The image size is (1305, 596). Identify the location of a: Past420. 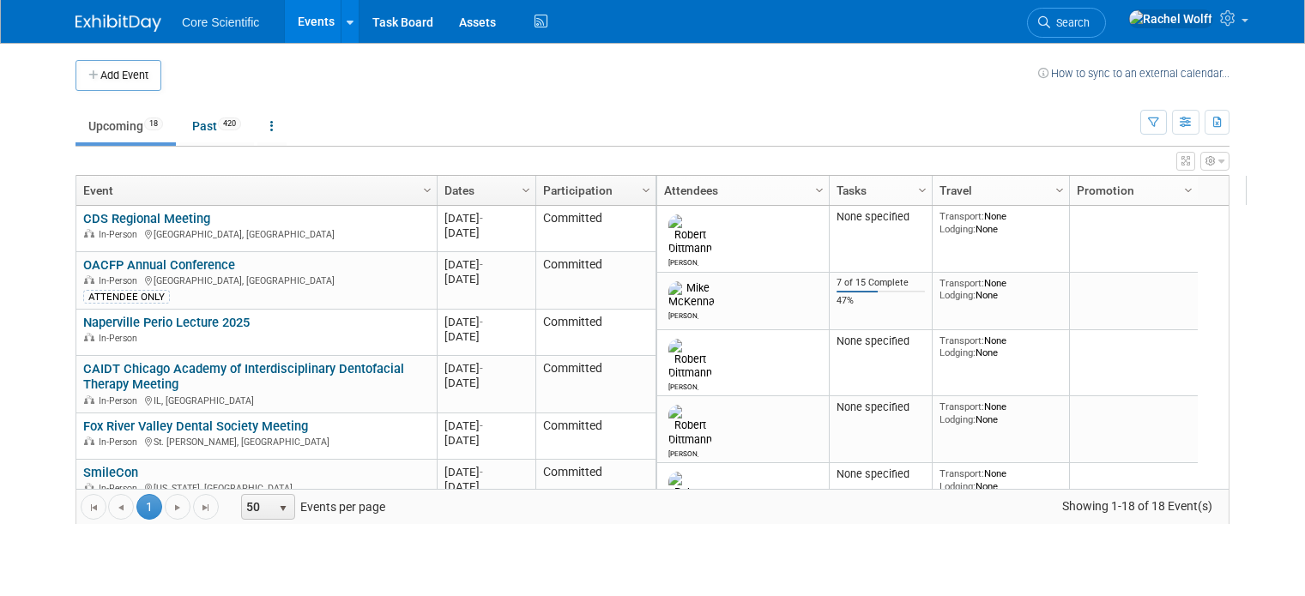
(216, 126).